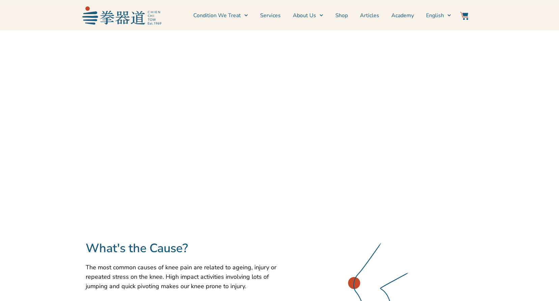 The image size is (559, 301). I want to click on a: Academy, so click(402, 16).